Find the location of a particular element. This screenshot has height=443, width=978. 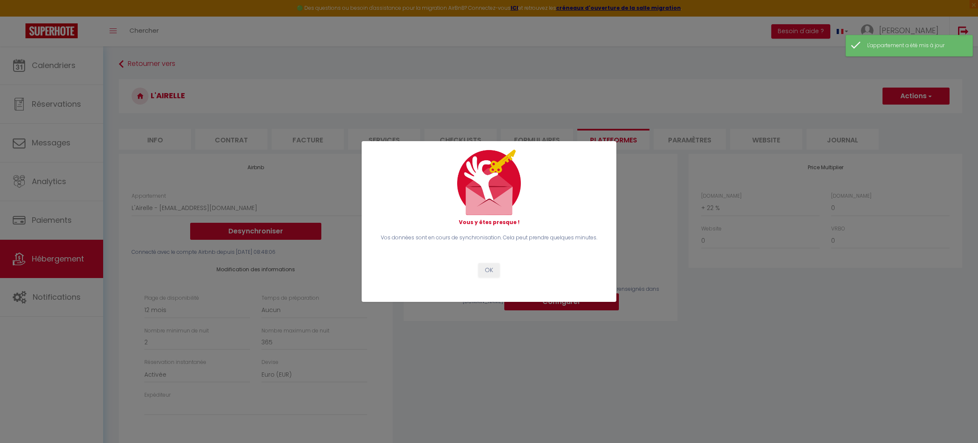

div: L'appartement a été mis à jour is located at coordinates (916, 45).